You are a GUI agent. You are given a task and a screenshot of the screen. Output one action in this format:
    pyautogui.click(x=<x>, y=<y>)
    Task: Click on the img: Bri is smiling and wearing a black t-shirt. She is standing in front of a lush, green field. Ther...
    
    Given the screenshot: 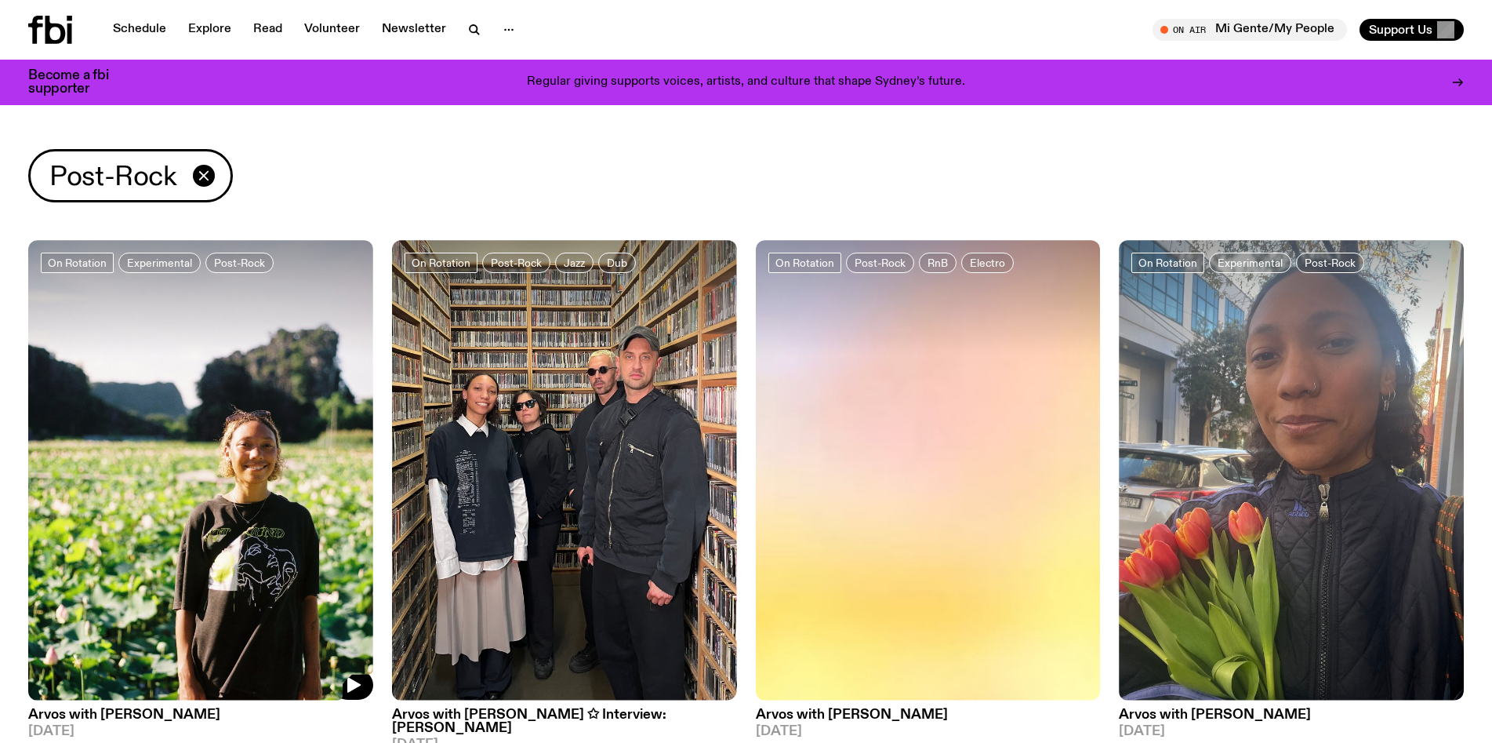 What is the action you would take?
    pyautogui.click(x=201, y=470)
    